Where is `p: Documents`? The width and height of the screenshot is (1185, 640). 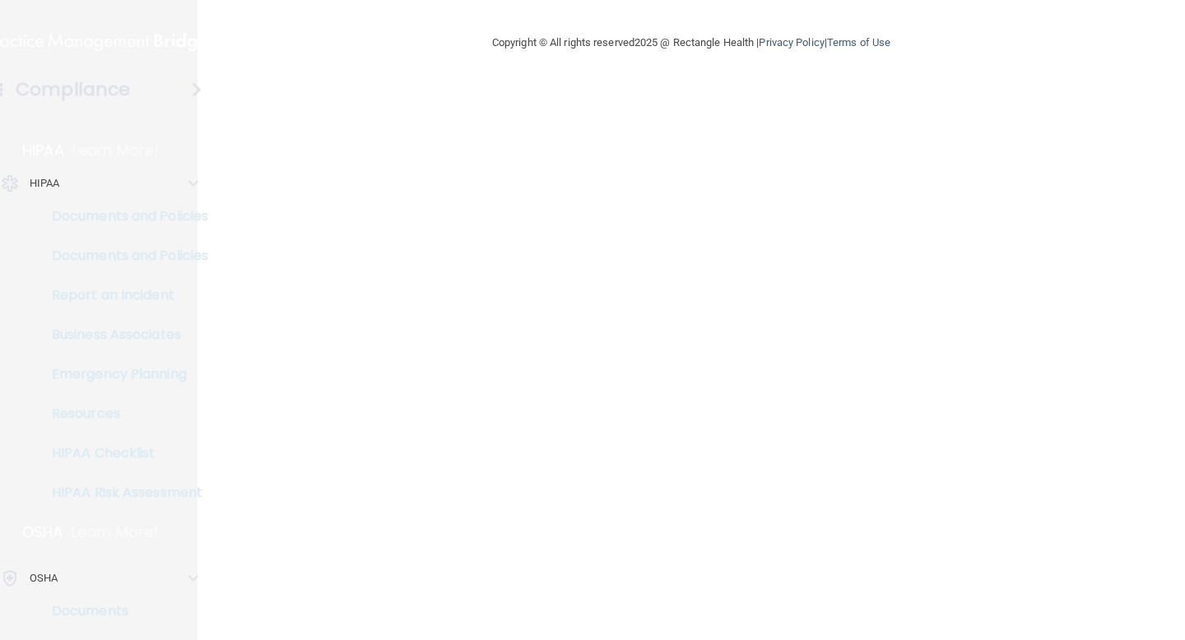
p: Documents is located at coordinates (123, 611).